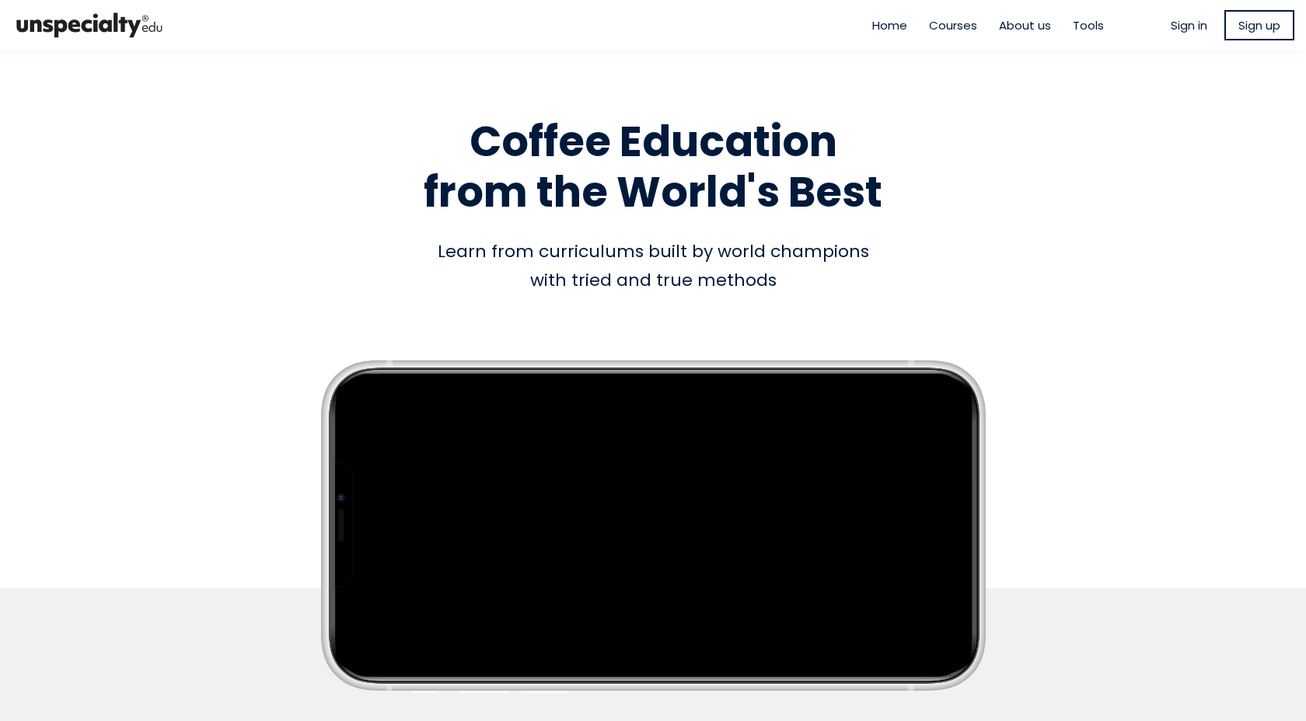  What do you see at coordinates (953, 25) in the screenshot?
I see `a: Courses` at bounding box center [953, 25].